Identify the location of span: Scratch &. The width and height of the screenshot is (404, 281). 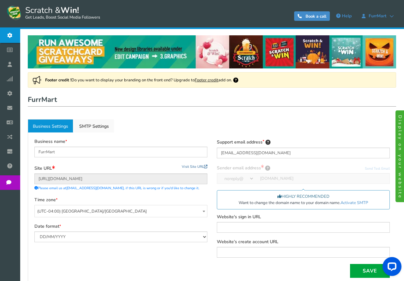
(61, 13).